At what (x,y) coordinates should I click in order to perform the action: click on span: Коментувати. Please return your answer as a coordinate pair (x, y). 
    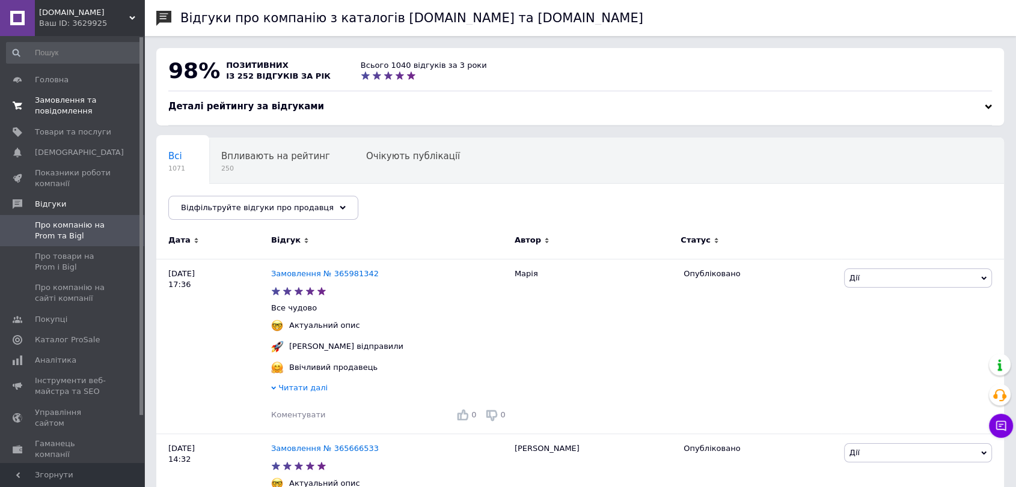
    Looking at the image, I should click on (298, 415).